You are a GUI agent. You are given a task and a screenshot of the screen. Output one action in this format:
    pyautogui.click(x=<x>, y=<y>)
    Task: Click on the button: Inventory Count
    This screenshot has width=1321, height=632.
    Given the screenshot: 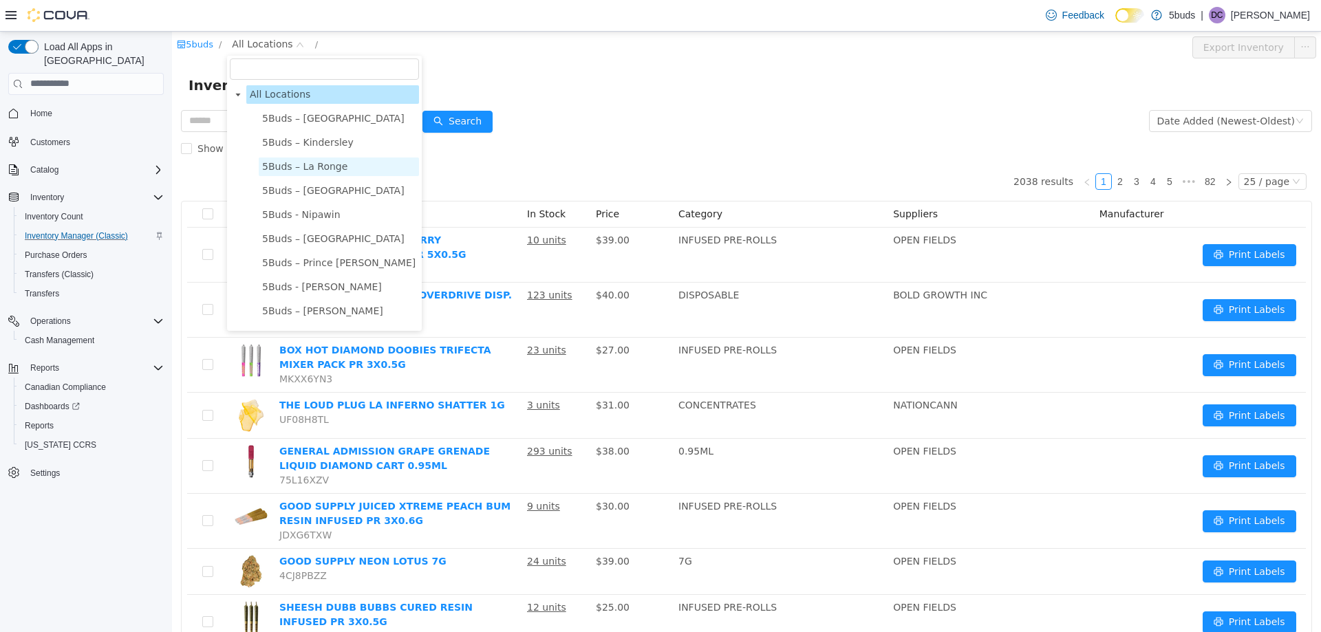 What is the action you would take?
    pyautogui.click(x=92, y=217)
    